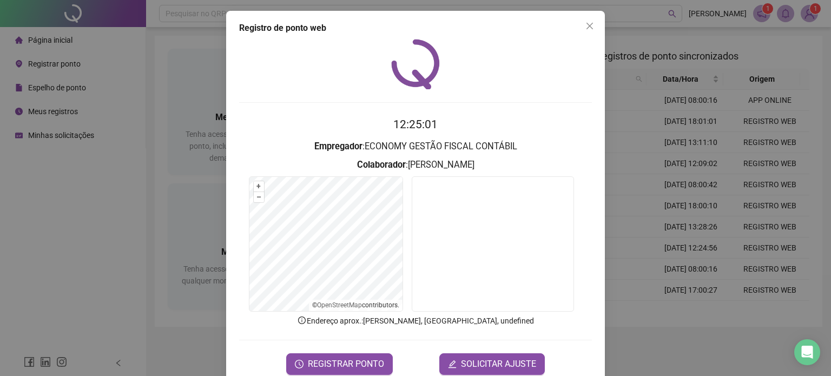  I want to click on li: © contributors., so click(356, 305).